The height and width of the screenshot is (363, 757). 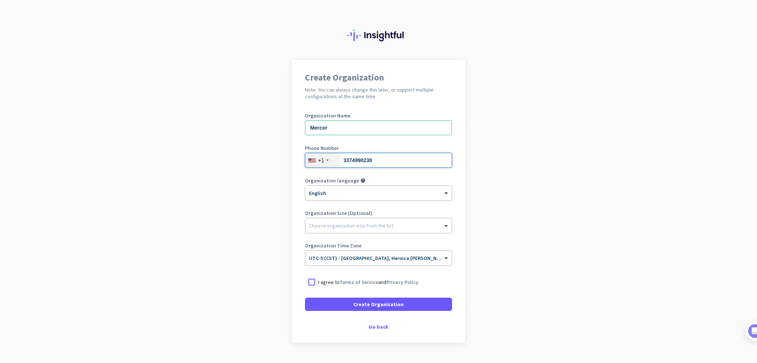 I want to click on button: Create Organization, so click(x=379, y=305).